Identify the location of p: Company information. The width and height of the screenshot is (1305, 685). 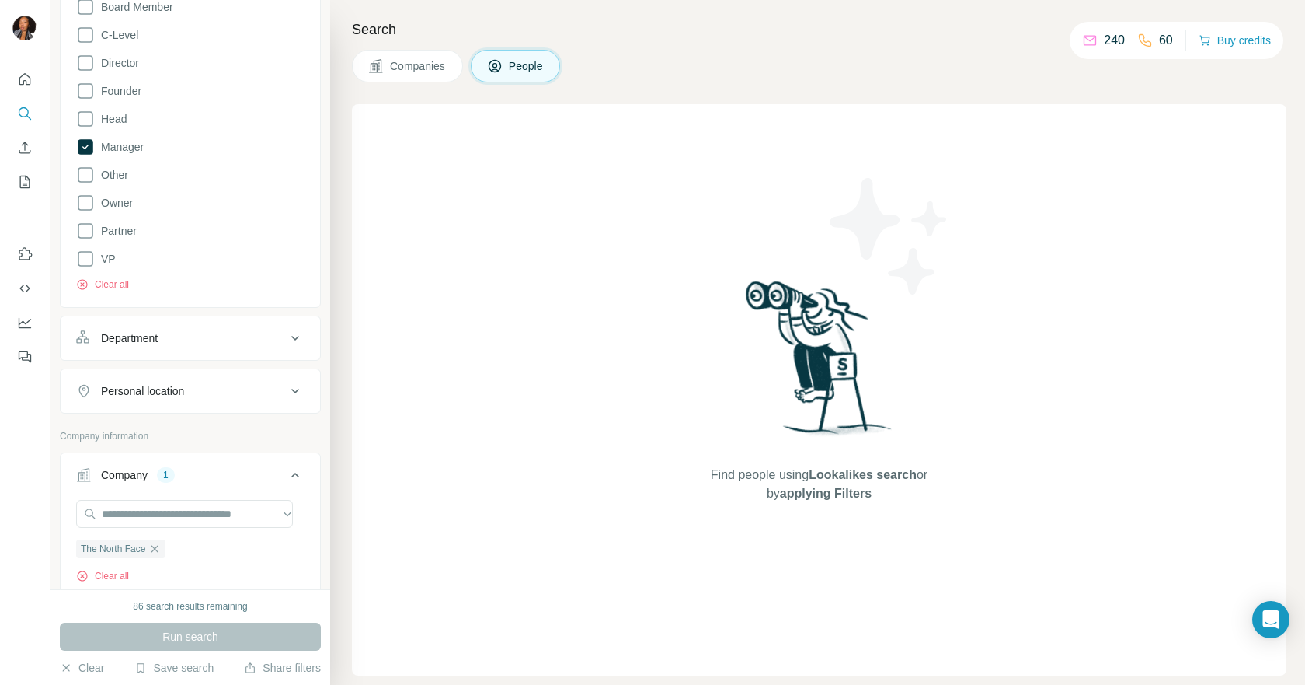
(190, 436).